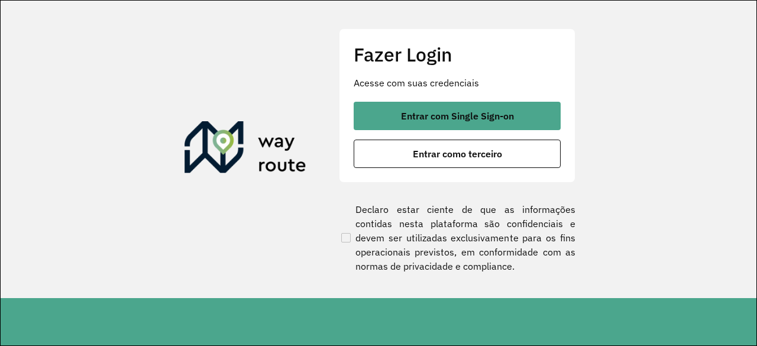  What do you see at coordinates (457, 154) in the screenshot?
I see `span: Entrar como terceiro` at bounding box center [457, 154].